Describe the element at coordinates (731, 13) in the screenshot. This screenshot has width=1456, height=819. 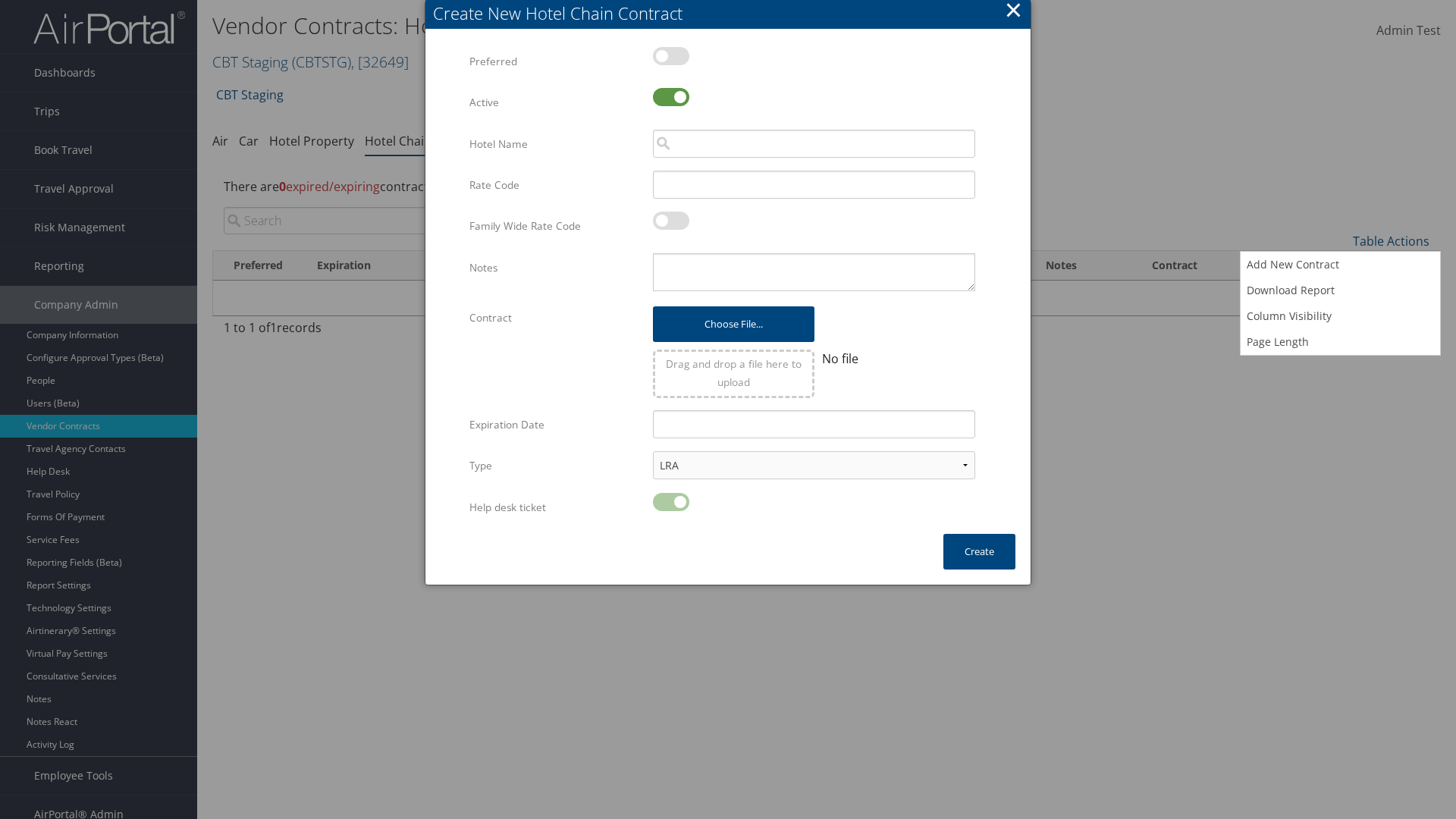
I see `div: Create New Hotel Chain Contract` at that location.